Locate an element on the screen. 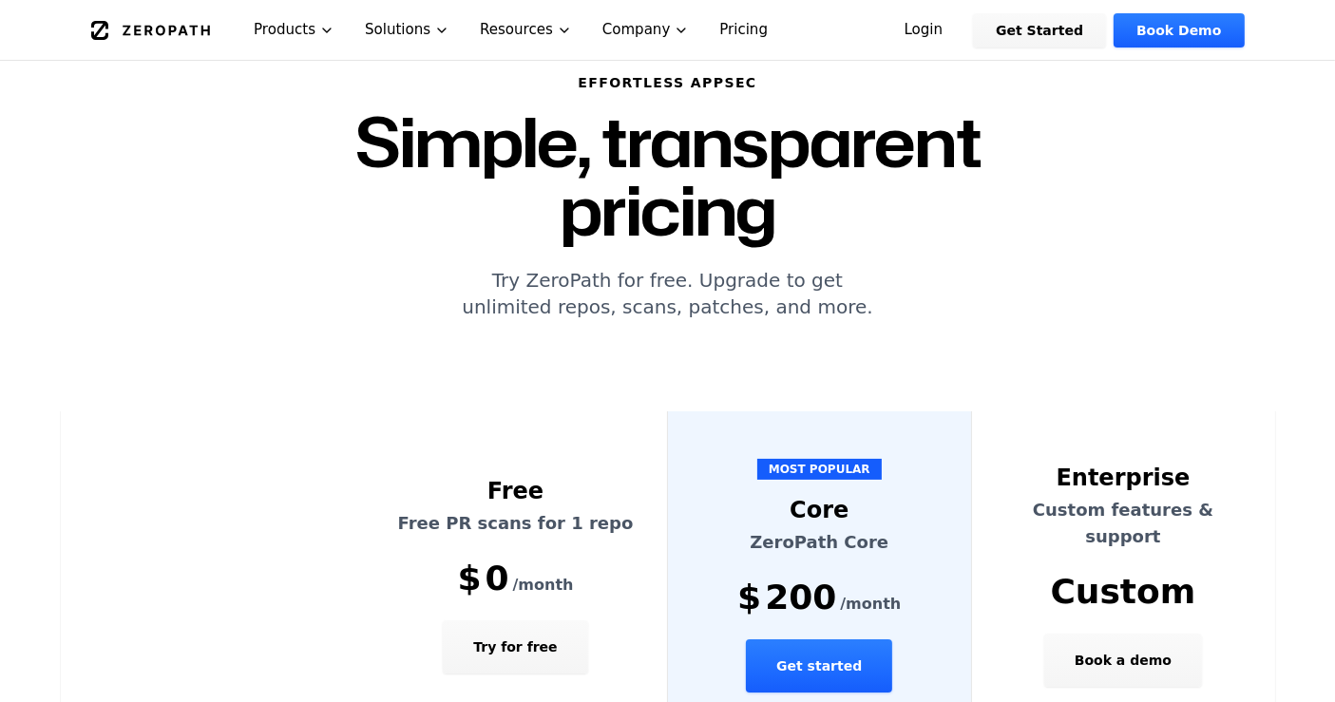 This screenshot has height=702, width=1335. p: ZeroPath Core is located at coordinates (819, 543).